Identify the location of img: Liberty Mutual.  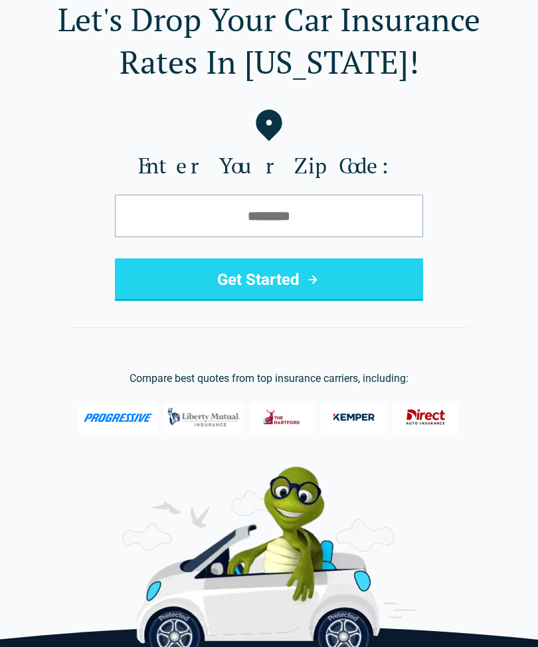
(204, 417).